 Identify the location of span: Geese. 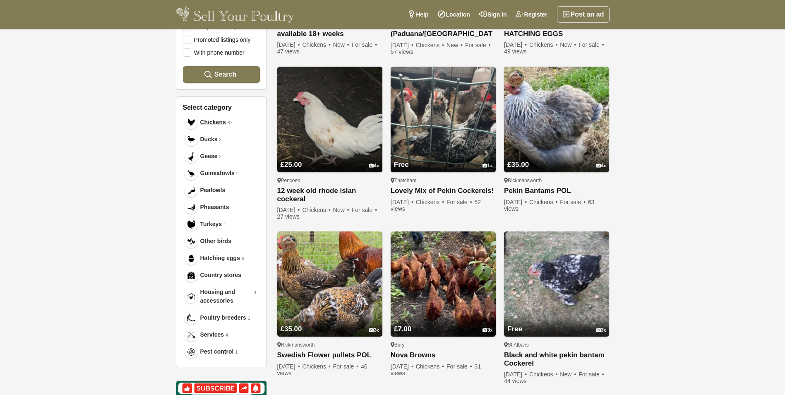
(209, 156).